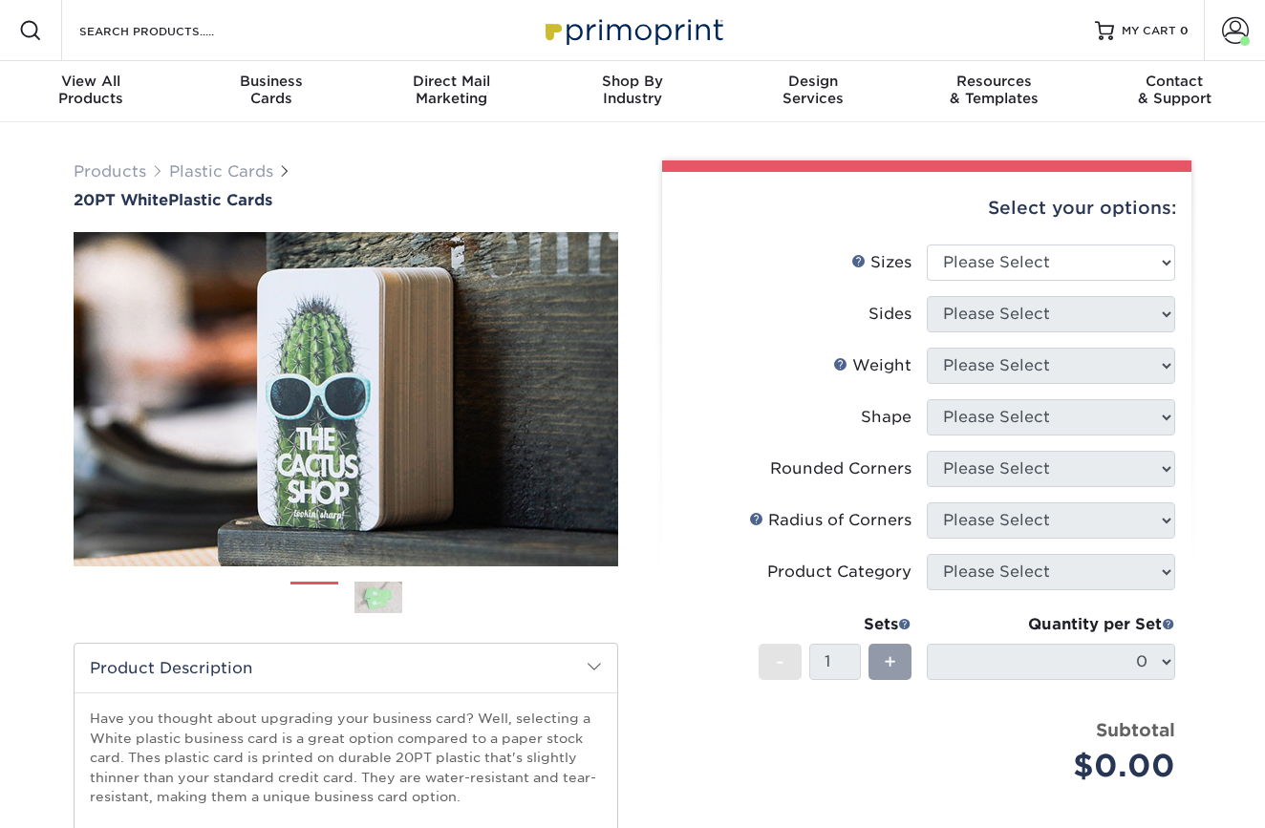  What do you see at coordinates (830, 521) in the screenshot?
I see `div: Radius of Corners` at bounding box center [830, 521].